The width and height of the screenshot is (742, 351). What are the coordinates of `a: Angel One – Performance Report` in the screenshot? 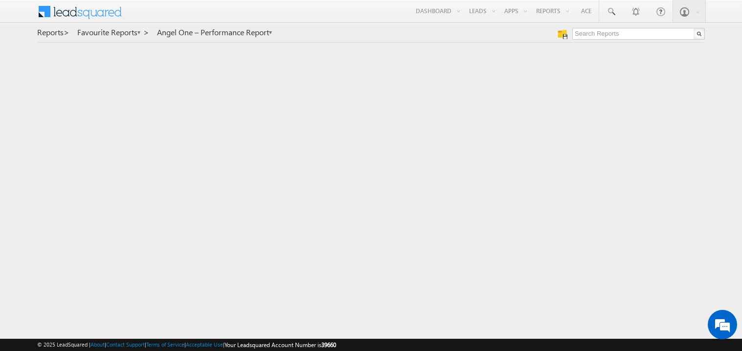 It's located at (215, 32).